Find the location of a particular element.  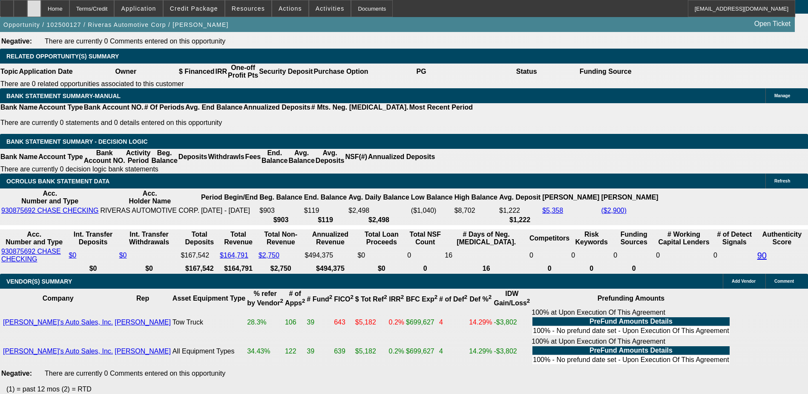

th: $903 is located at coordinates (281, 220).